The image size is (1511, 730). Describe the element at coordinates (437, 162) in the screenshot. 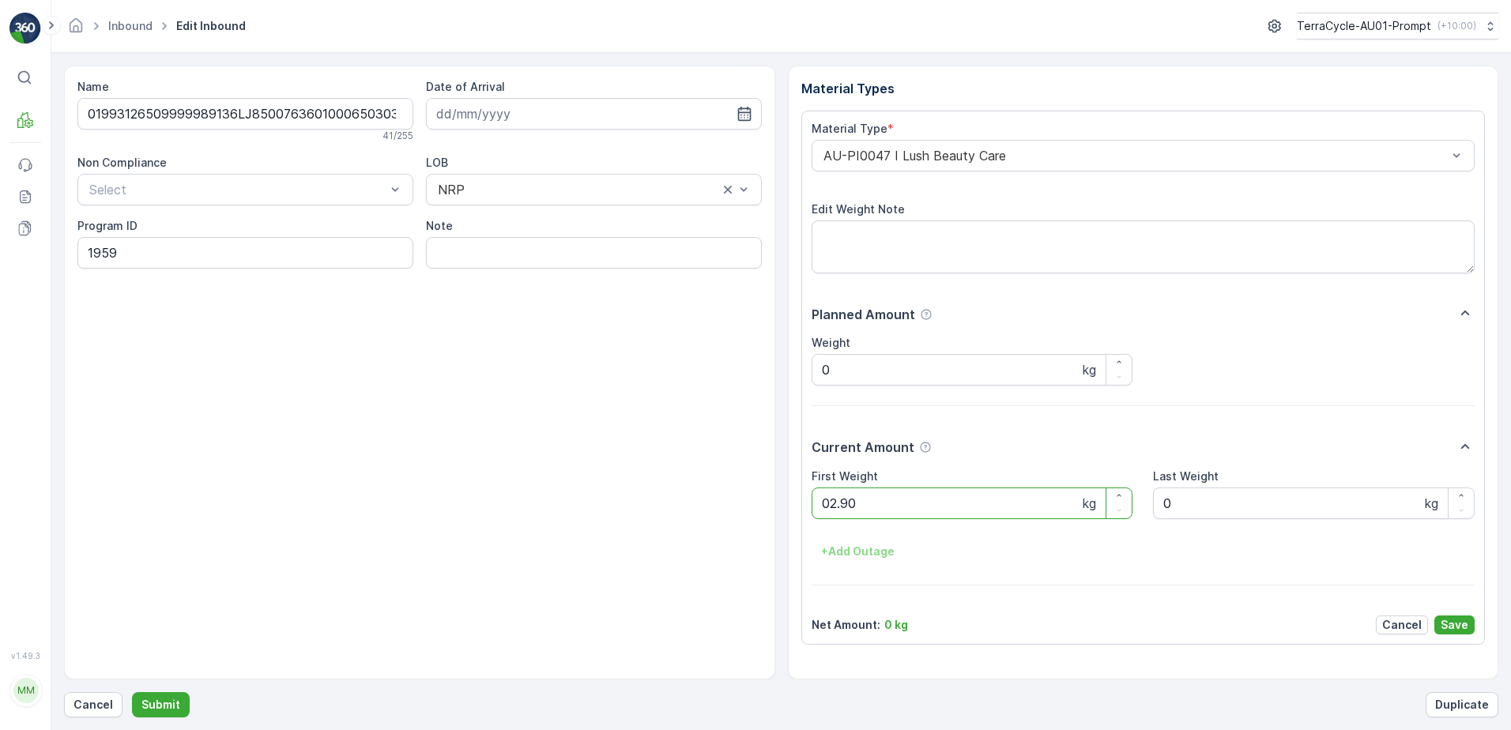

I see `label: LOB` at that location.